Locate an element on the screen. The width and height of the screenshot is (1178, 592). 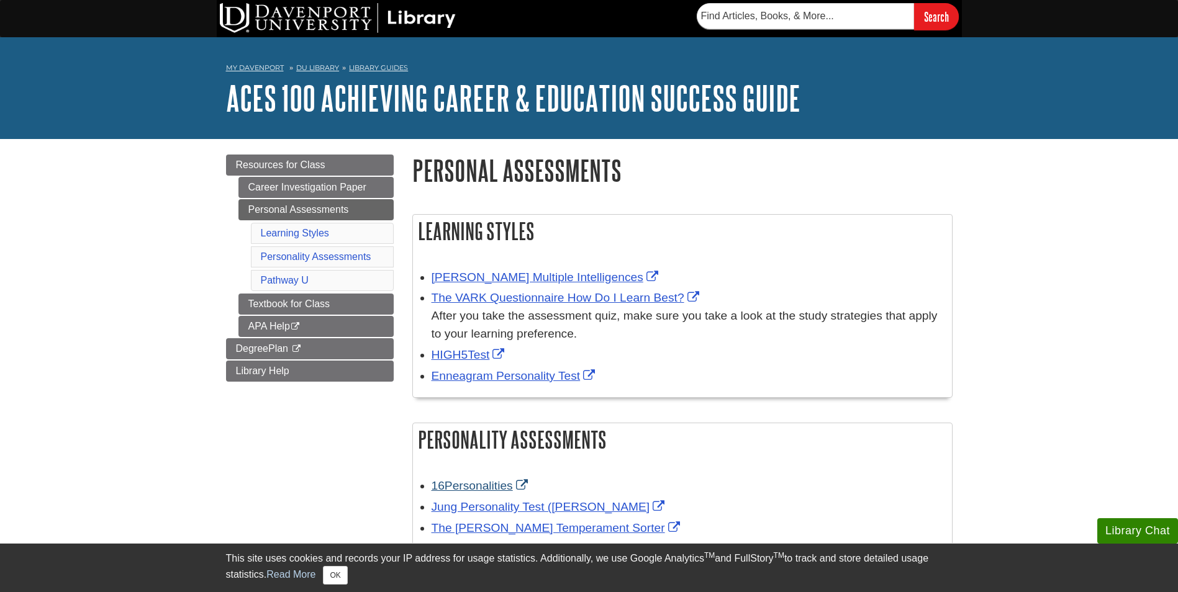
img: DU Library is located at coordinates (338, 18).